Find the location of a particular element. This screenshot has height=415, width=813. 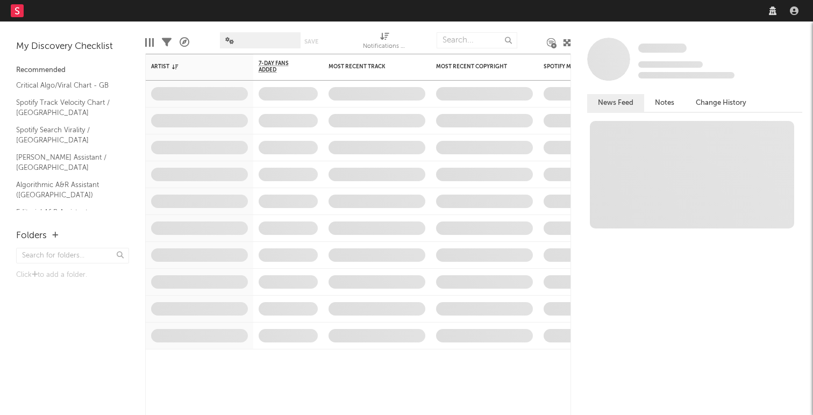

input: Search... is located at coordinates (477, 40).